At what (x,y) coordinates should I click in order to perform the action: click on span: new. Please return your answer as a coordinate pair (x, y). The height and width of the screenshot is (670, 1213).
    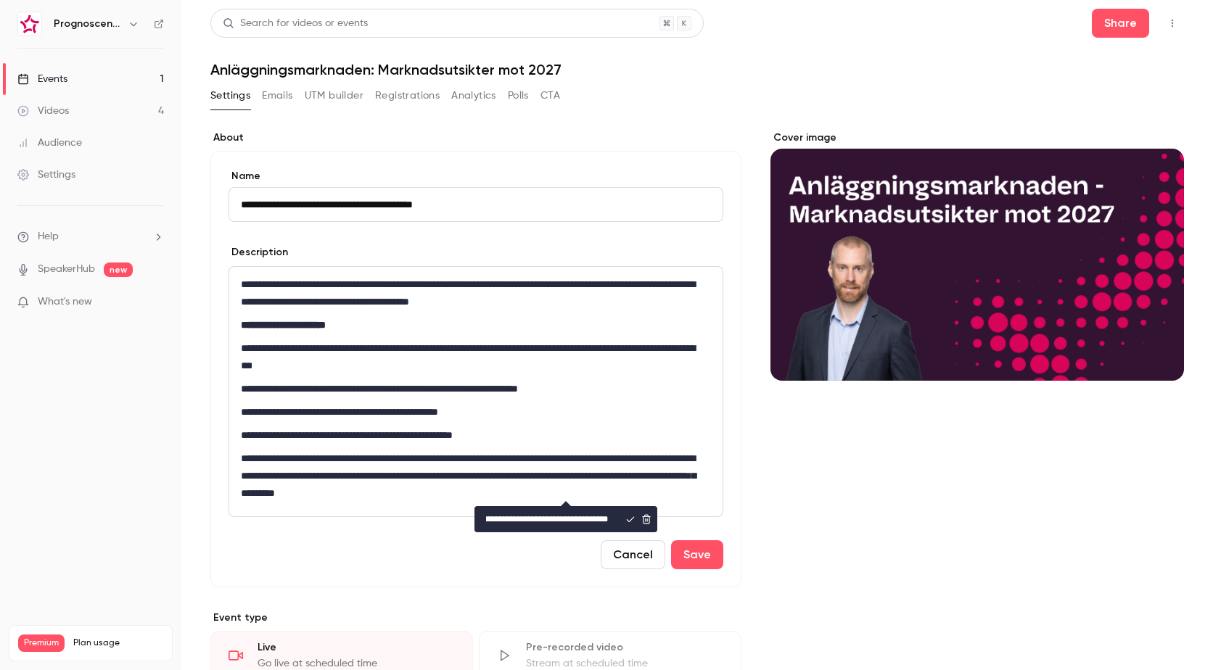
    Looking at the image, I should click on (118, 270).